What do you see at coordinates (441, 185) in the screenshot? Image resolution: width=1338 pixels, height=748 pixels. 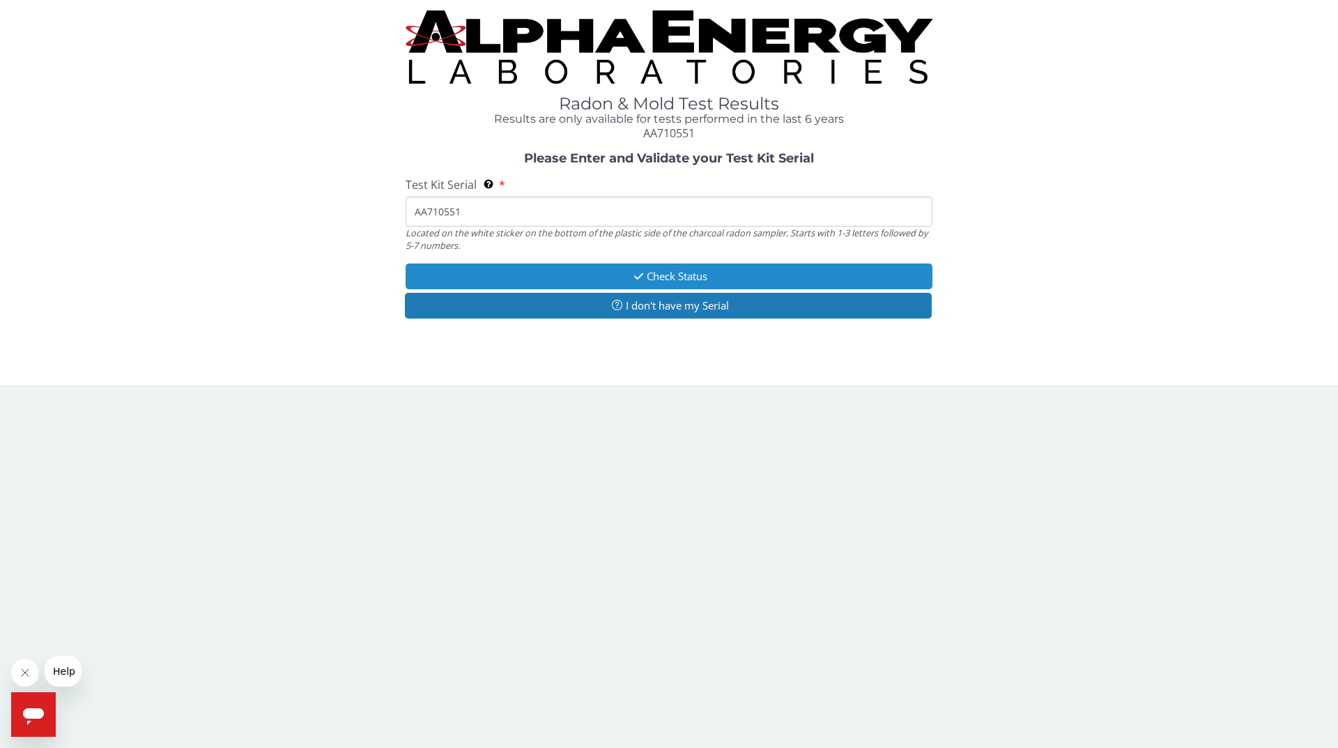 I see `span: Test Kit Serial` at bounding box center [441, 185].